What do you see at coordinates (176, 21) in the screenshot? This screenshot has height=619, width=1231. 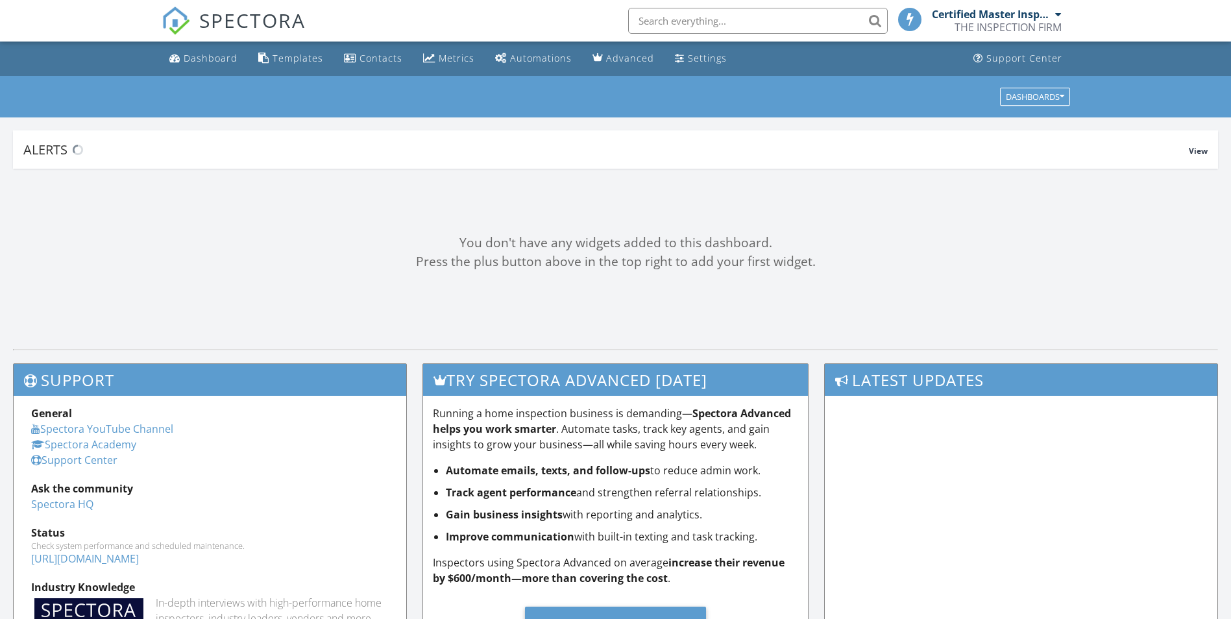 I see `img: The Best Home Inspection Software - Spectora` at bounding box center [176, 21].